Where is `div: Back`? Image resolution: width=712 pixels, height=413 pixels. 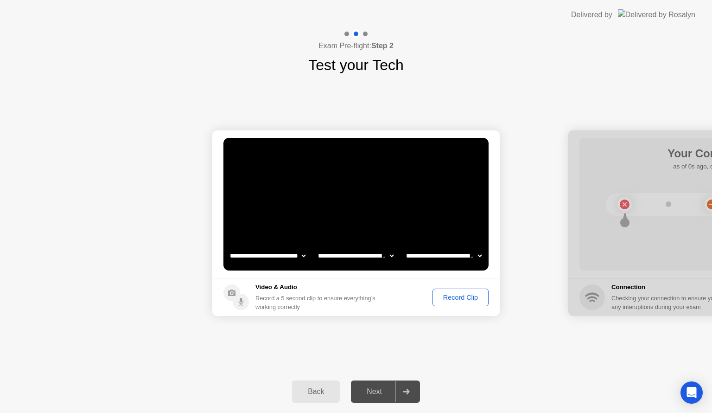
div: Back is located at coordinates (316, 391).